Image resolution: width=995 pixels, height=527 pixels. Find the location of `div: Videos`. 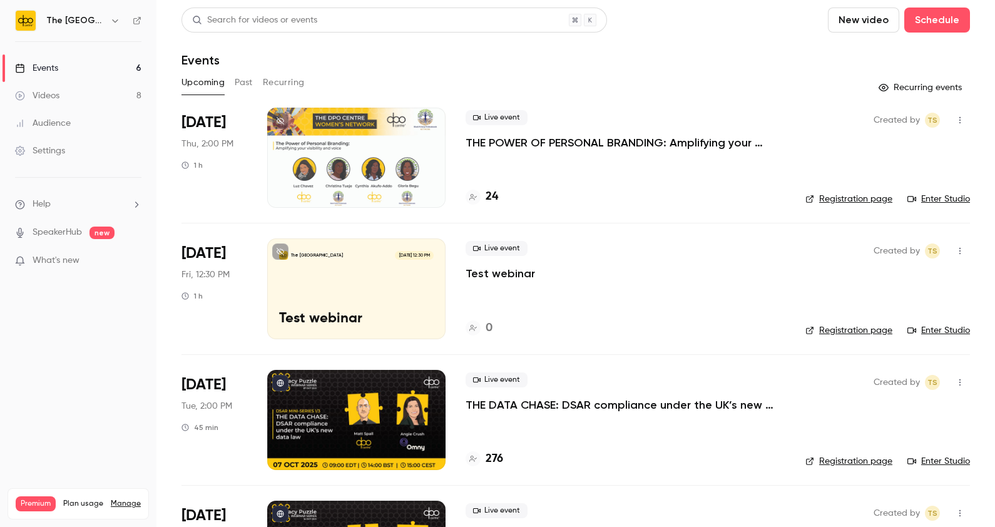

div: Videos is located at coordinates (37, 96).